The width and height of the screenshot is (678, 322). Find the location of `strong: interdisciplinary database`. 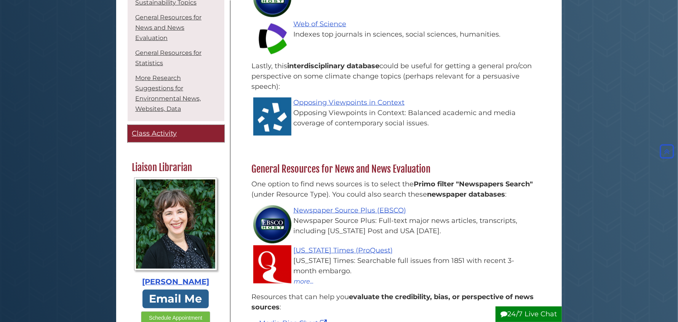

strong: interdisciplinary database is located at coordinates (333, 66).